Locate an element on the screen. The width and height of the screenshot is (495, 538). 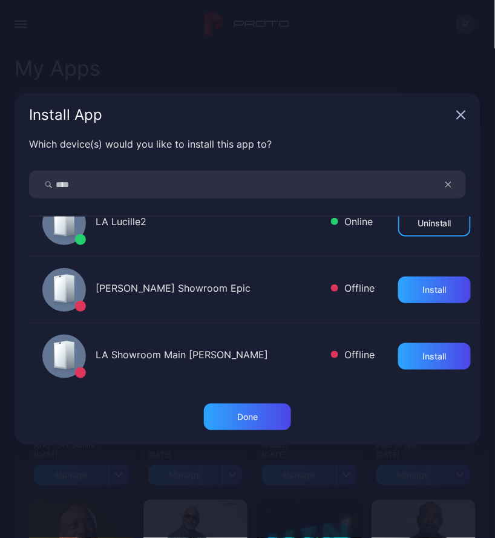
div: LA Lucille2 is located at coordinates (208, 223).